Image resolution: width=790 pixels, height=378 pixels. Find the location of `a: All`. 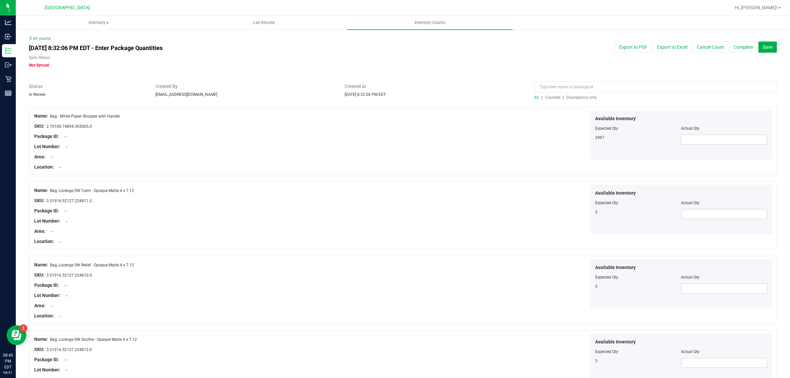

a: All is located at coordinates (538, 97).